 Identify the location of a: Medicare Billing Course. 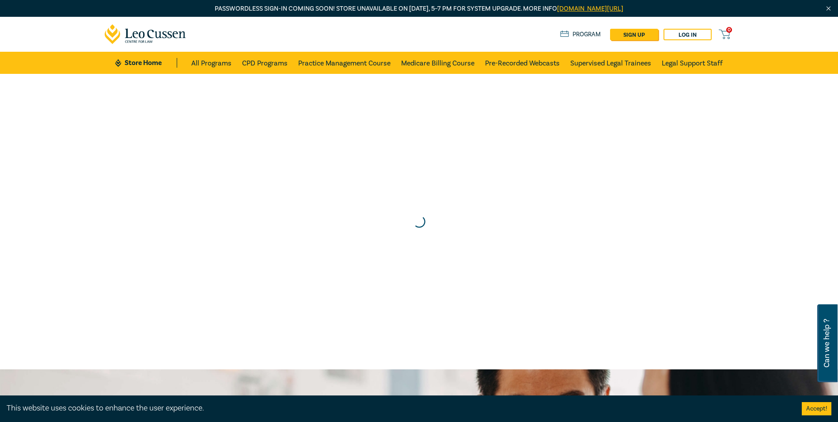
(438, 63).